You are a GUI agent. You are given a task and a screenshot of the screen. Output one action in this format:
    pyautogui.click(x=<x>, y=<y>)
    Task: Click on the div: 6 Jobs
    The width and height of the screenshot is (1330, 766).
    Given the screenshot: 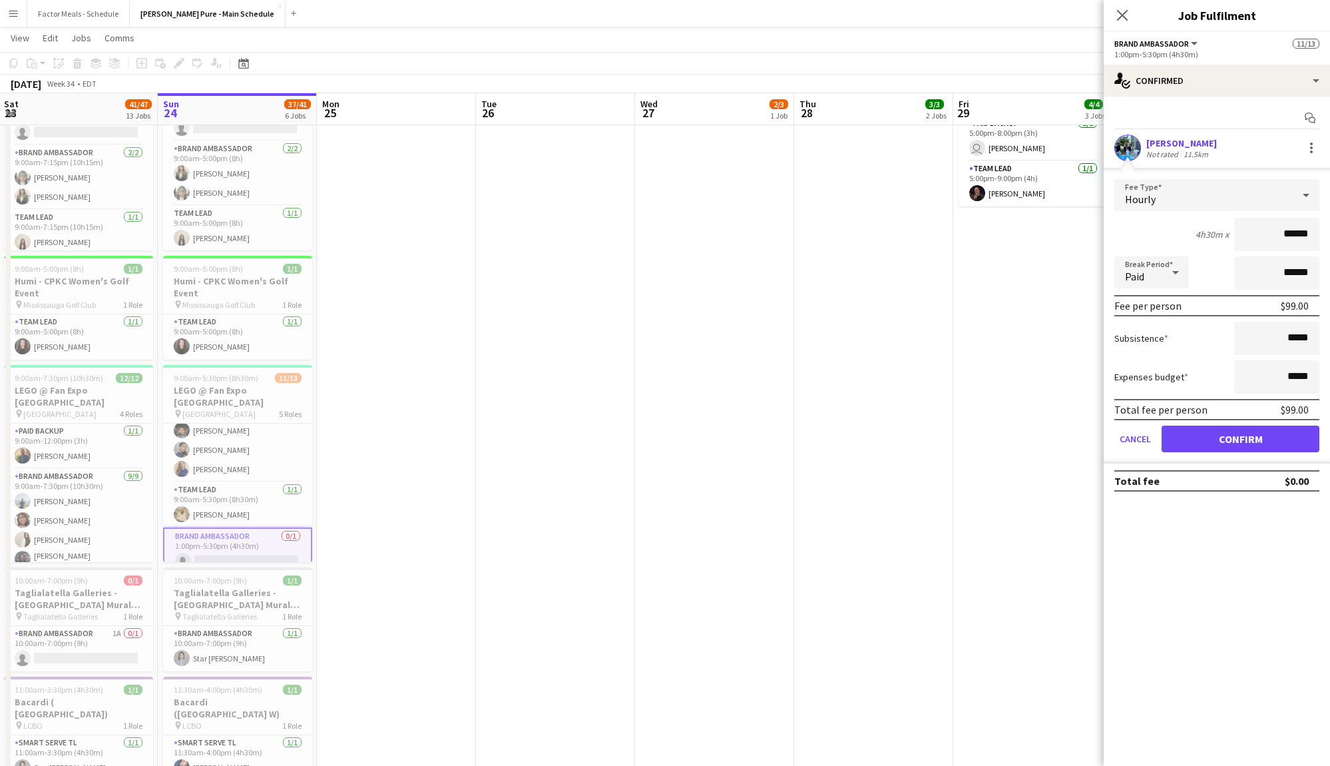 What is the action you would take?
    pyautogui.click(x=298, y=115)
    